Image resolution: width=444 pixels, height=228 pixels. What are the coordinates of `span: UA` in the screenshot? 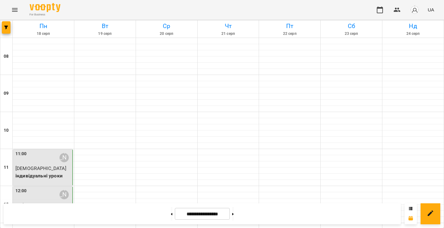 It's located at (431, 10).